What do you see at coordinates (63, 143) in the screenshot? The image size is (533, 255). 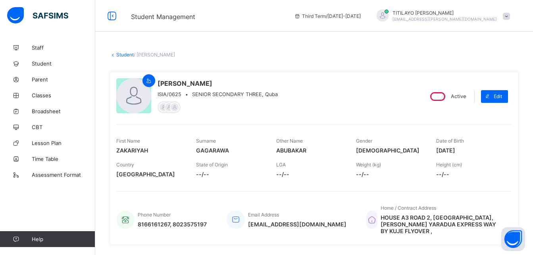 I see `span: Lesson Plan` at bounding box center [63, 143].